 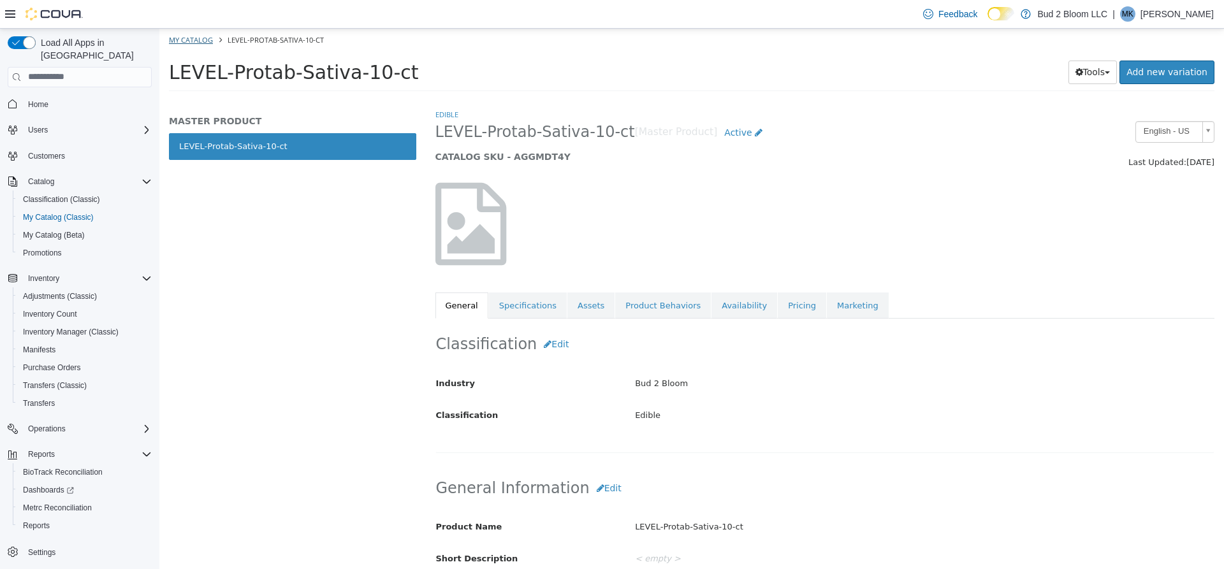 I want to click on a: Inventory Manager (Classic), so click(x=71, y=332).